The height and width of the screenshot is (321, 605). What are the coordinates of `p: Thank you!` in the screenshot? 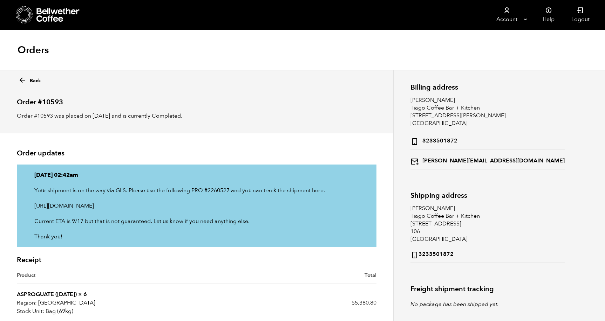 It's located at (197, 237).